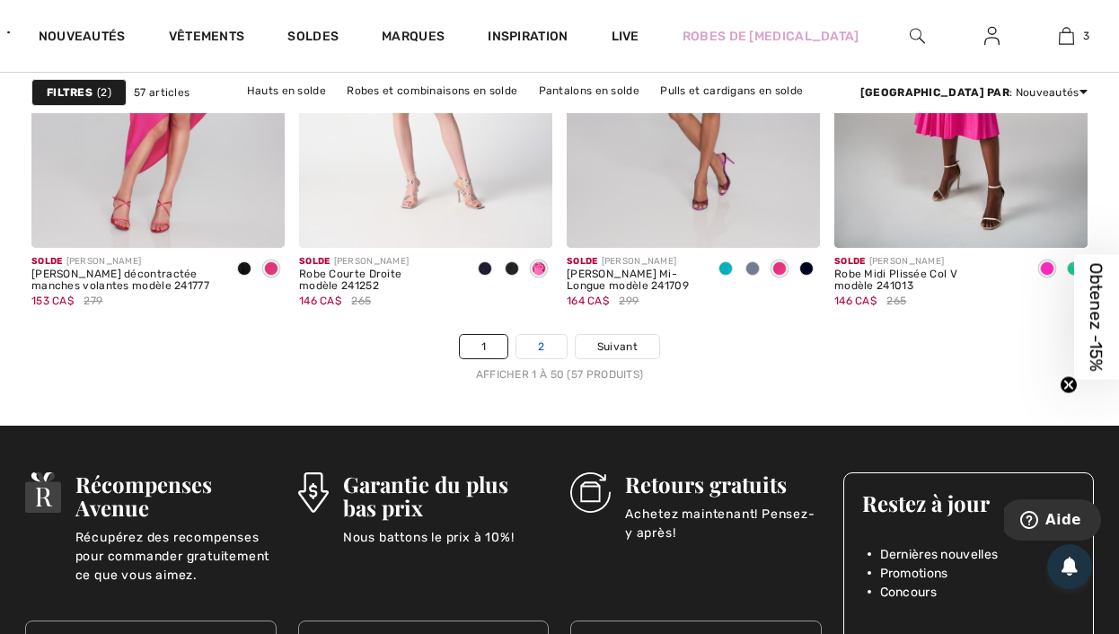  What do you see at coordinates (69, 92) in the screenshot?
I see `strong: Filtres` at bounding box center [69, 92].